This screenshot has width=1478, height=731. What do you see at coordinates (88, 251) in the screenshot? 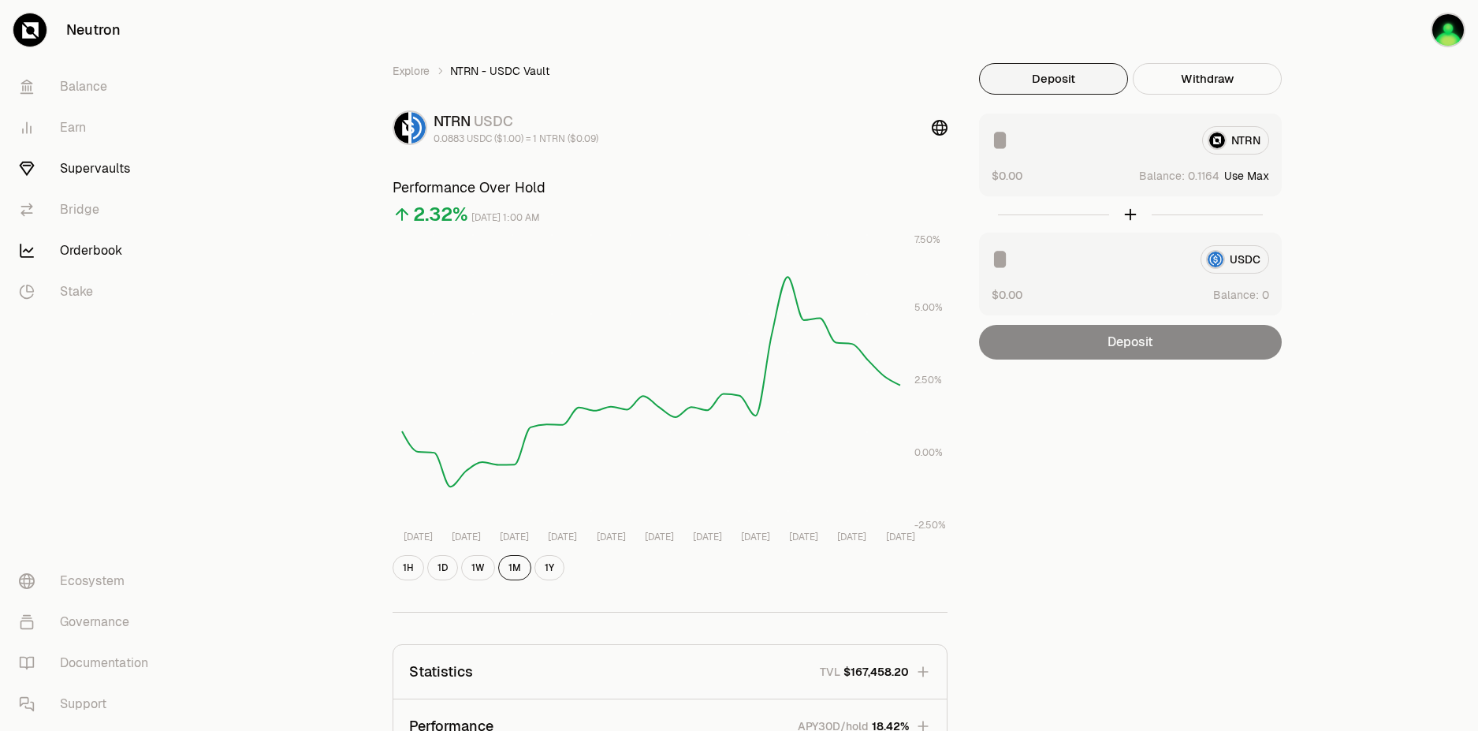
I see `a: Orderbook` at bounding box center [88, 251].